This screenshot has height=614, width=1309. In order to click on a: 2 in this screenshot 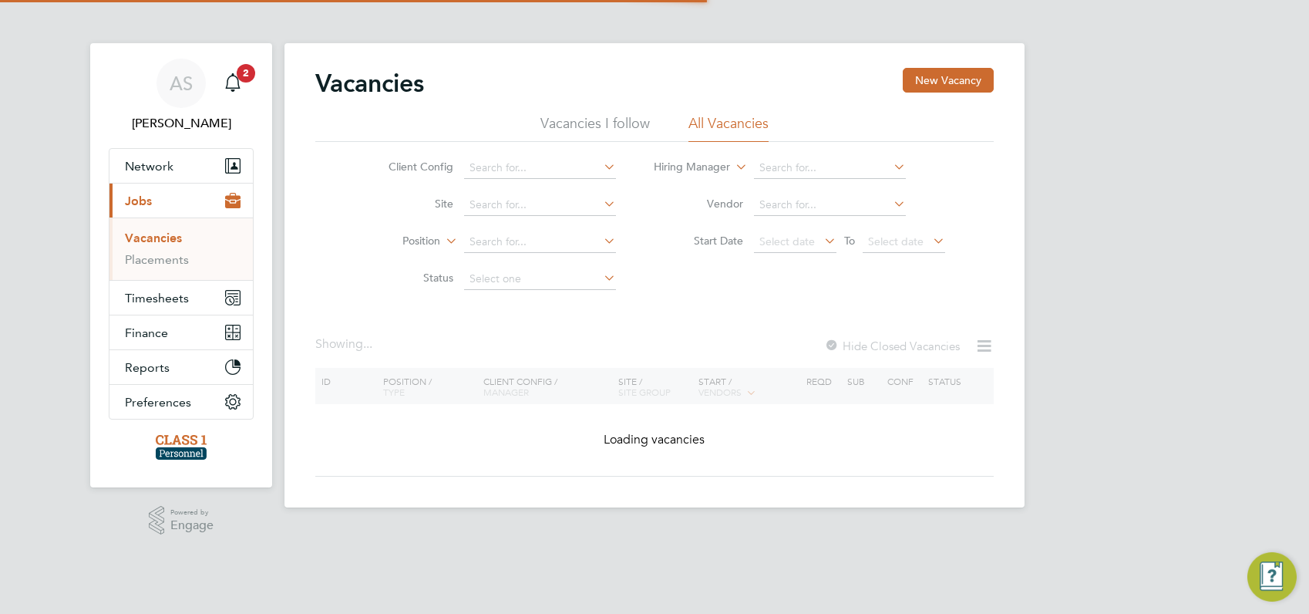, I will do `click(233, 83)`.